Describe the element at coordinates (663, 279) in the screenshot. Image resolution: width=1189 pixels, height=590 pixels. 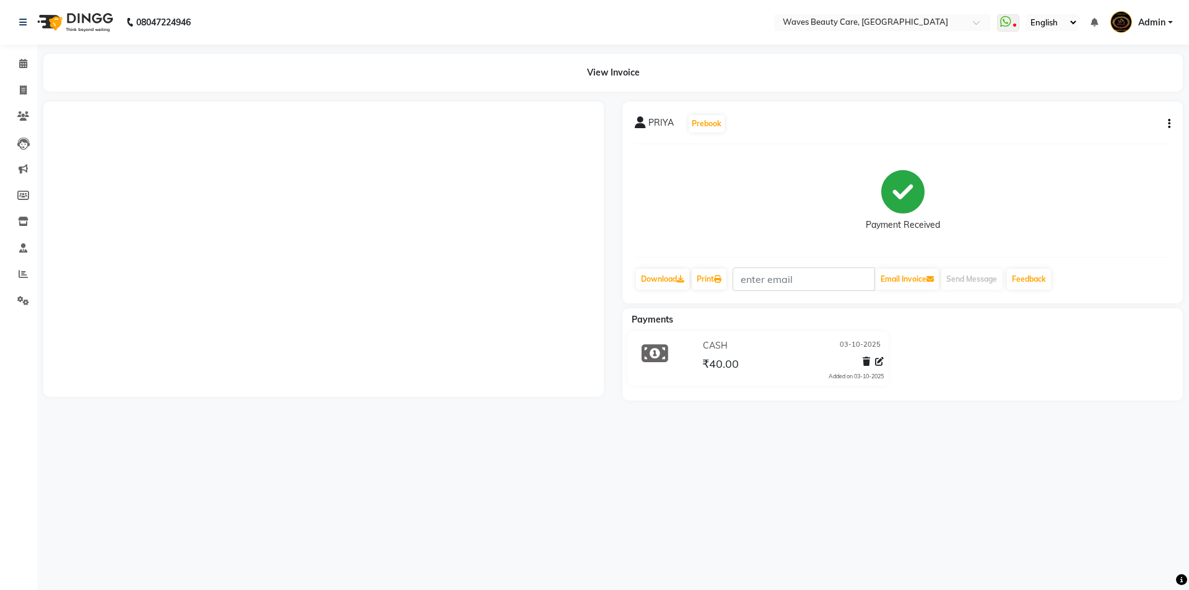
I see `a: Download` at that location.